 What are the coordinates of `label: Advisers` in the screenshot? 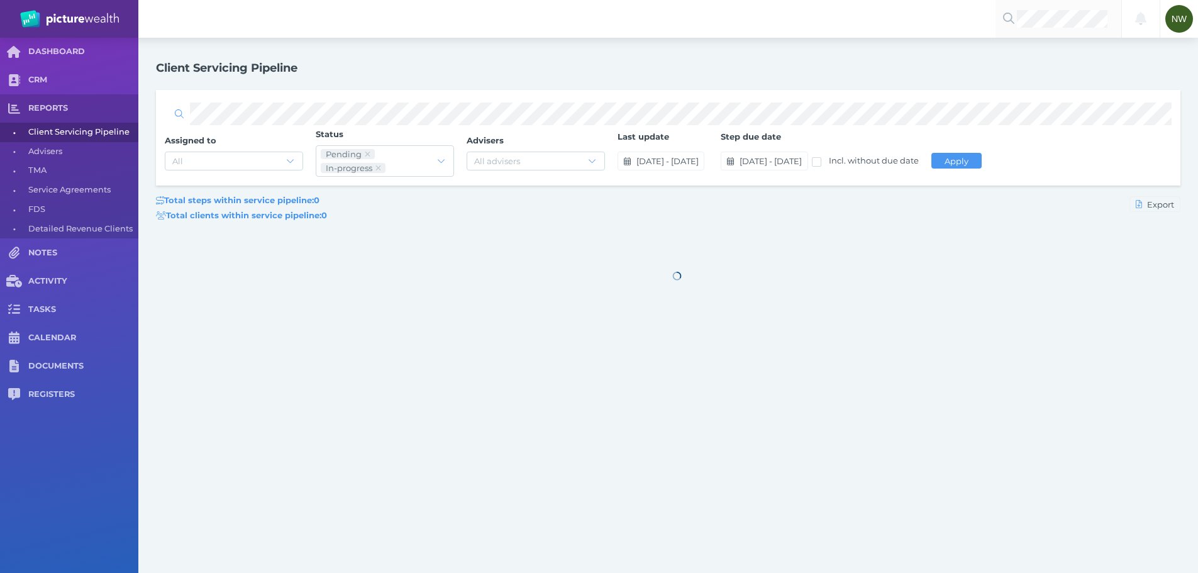 It's located at (542, 143).